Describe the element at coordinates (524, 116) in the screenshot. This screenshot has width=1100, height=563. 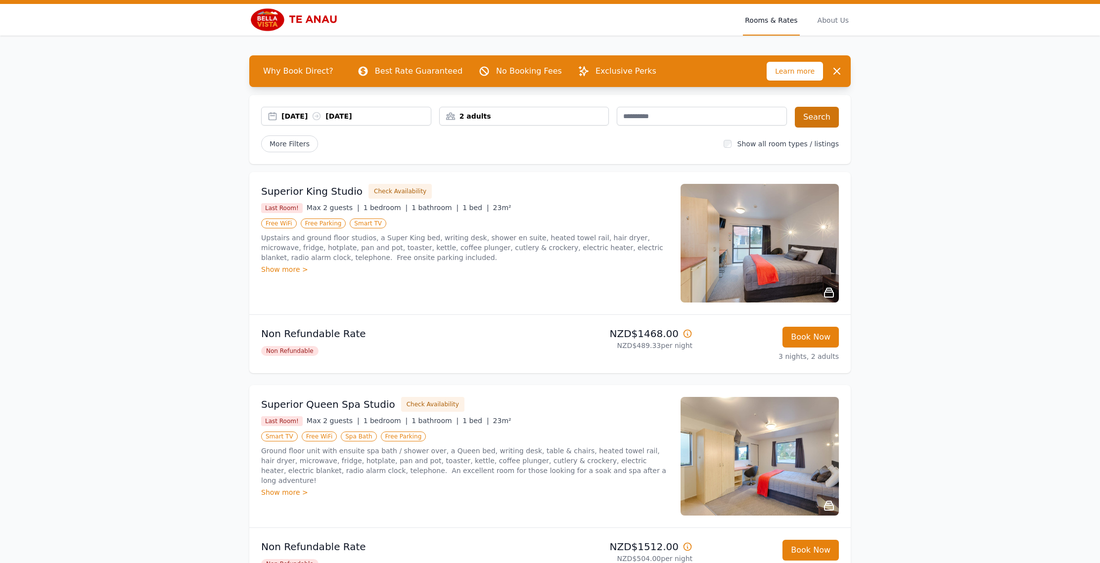
I see `div: 2 adults` at that location.